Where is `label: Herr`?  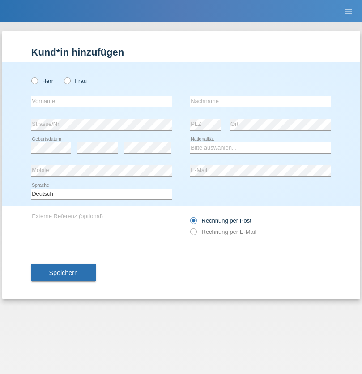 label: Herr is located at coordinates (43, 81).